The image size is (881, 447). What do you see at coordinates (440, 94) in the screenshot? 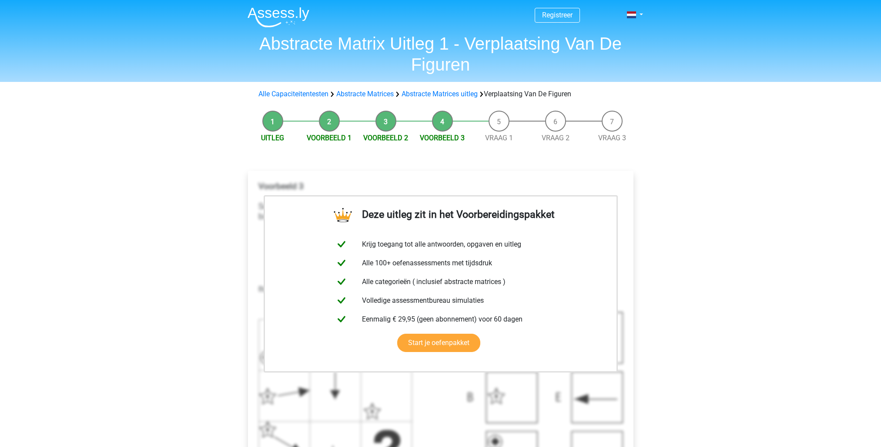
I see `a: Abstracte Matrices uitleg` at bounding box center [440, 94].